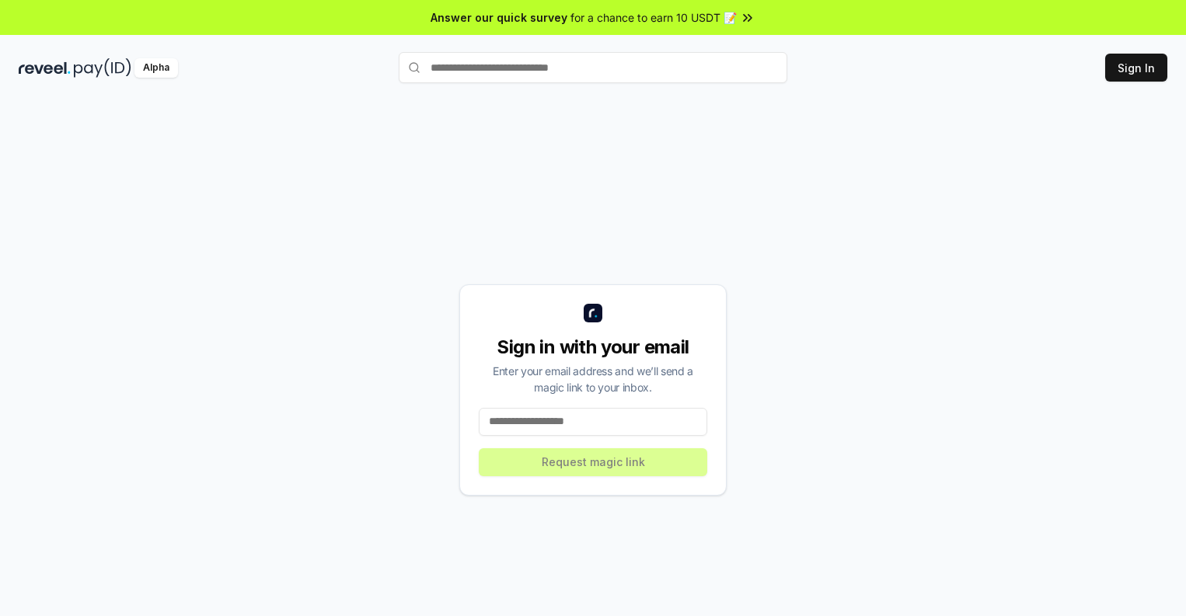 The image size is (1186, 616). What do you see at coordinates (593, 347) in the screenshot?
I see `div: Sign in with your email` at bounding box center [593, 347].